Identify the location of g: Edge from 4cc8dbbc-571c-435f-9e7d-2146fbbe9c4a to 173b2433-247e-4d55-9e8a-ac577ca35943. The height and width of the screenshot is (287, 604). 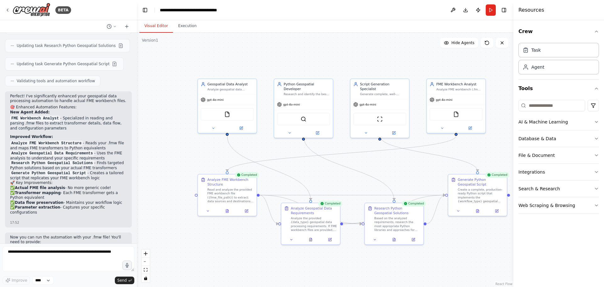
(429, 153).